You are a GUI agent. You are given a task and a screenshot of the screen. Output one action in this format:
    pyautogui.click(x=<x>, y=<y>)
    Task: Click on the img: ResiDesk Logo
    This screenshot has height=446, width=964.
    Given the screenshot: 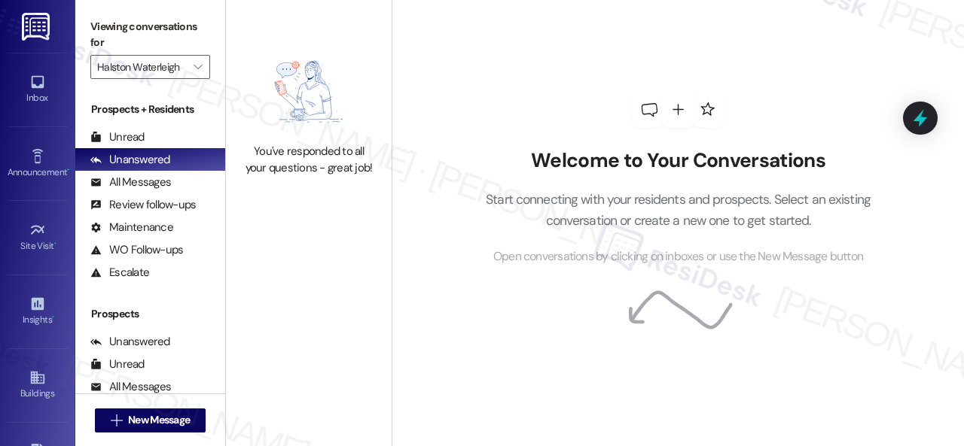 What is the action you would take?
    pyautogui.click(x=37, y=26)
    